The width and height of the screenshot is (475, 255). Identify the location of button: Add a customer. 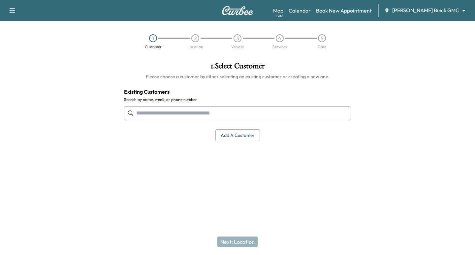
(238, 135).